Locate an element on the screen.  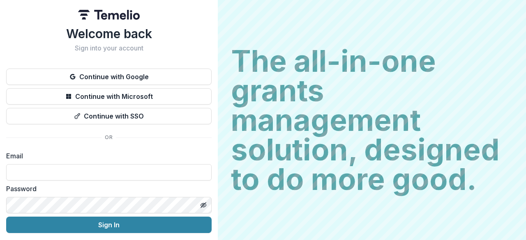
button: Toggle password visibility is located at coordinates (203, 205).